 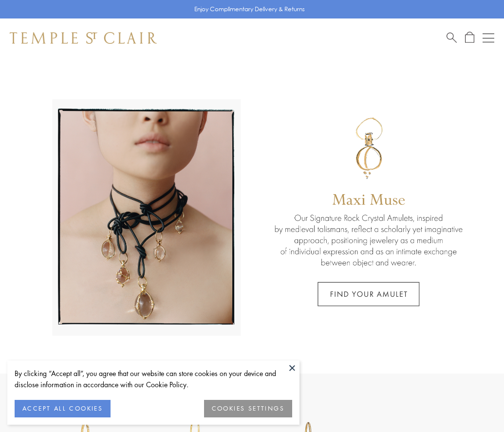 What do you see at coordinates (488, 38) in the screenshot?
I see `button: Open navigation` at bounding box center [488, 38].